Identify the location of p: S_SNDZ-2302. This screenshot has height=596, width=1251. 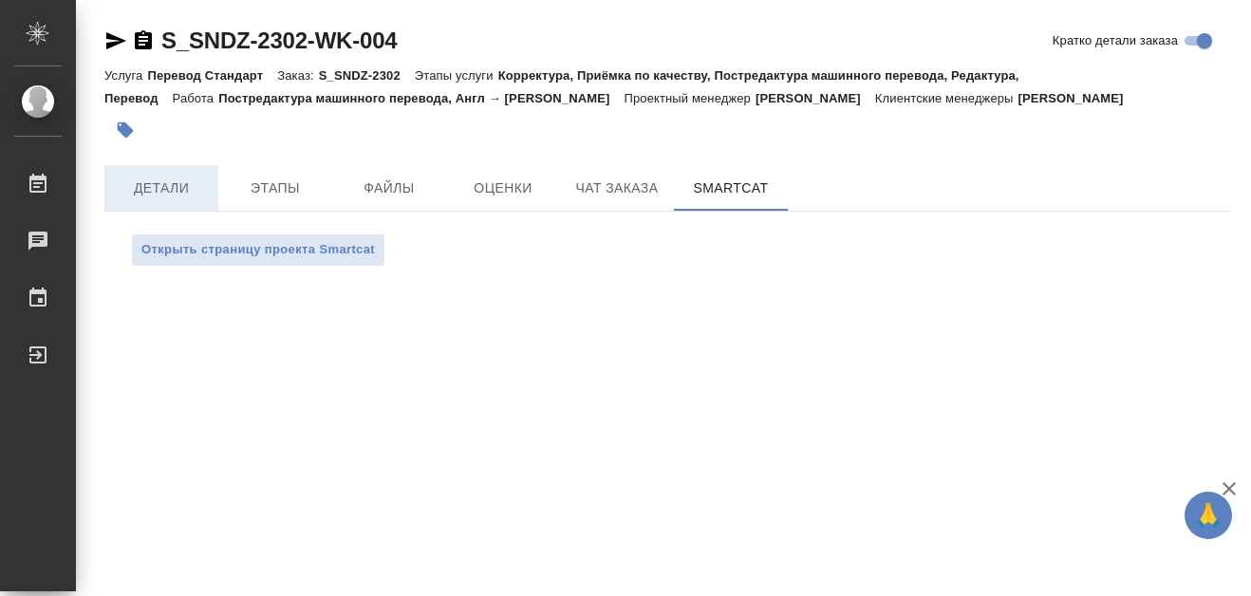
(366, 75).